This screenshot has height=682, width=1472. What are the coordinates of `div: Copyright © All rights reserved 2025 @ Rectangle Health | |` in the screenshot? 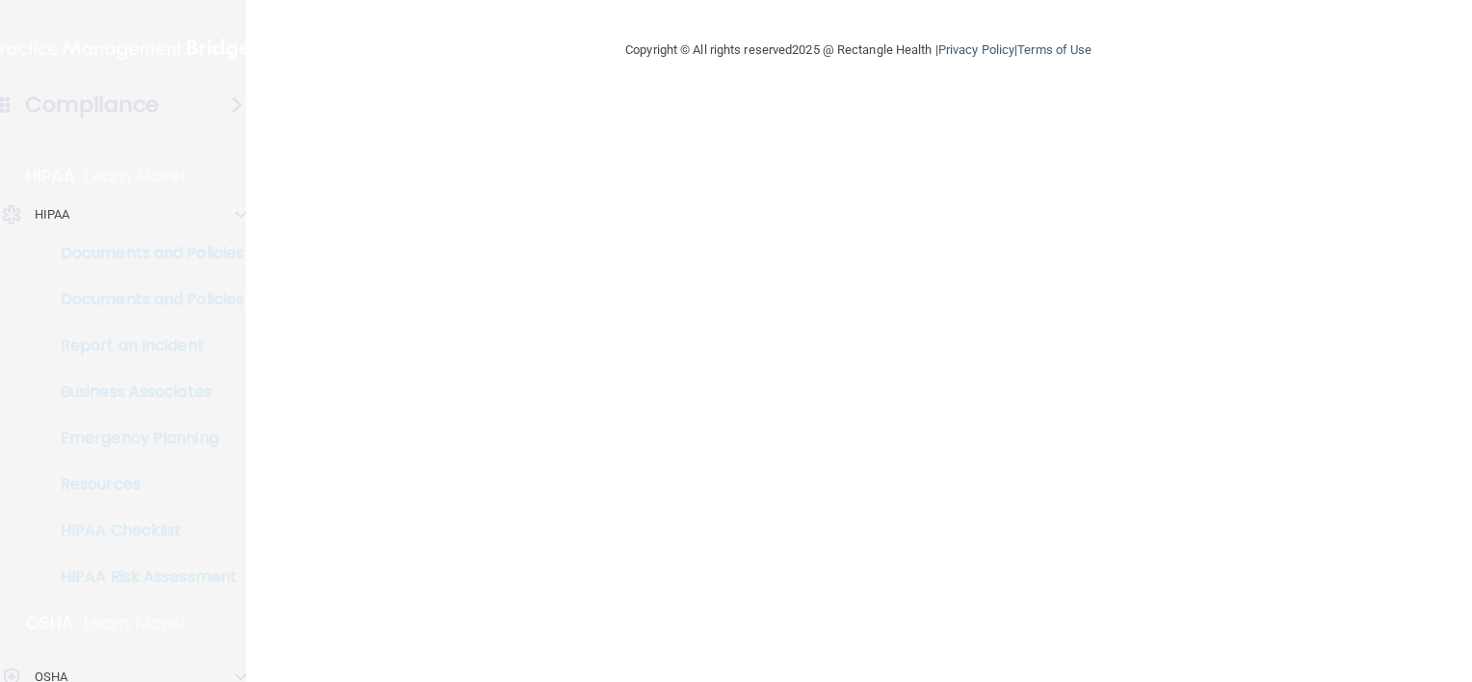 It's located at (858, 50).